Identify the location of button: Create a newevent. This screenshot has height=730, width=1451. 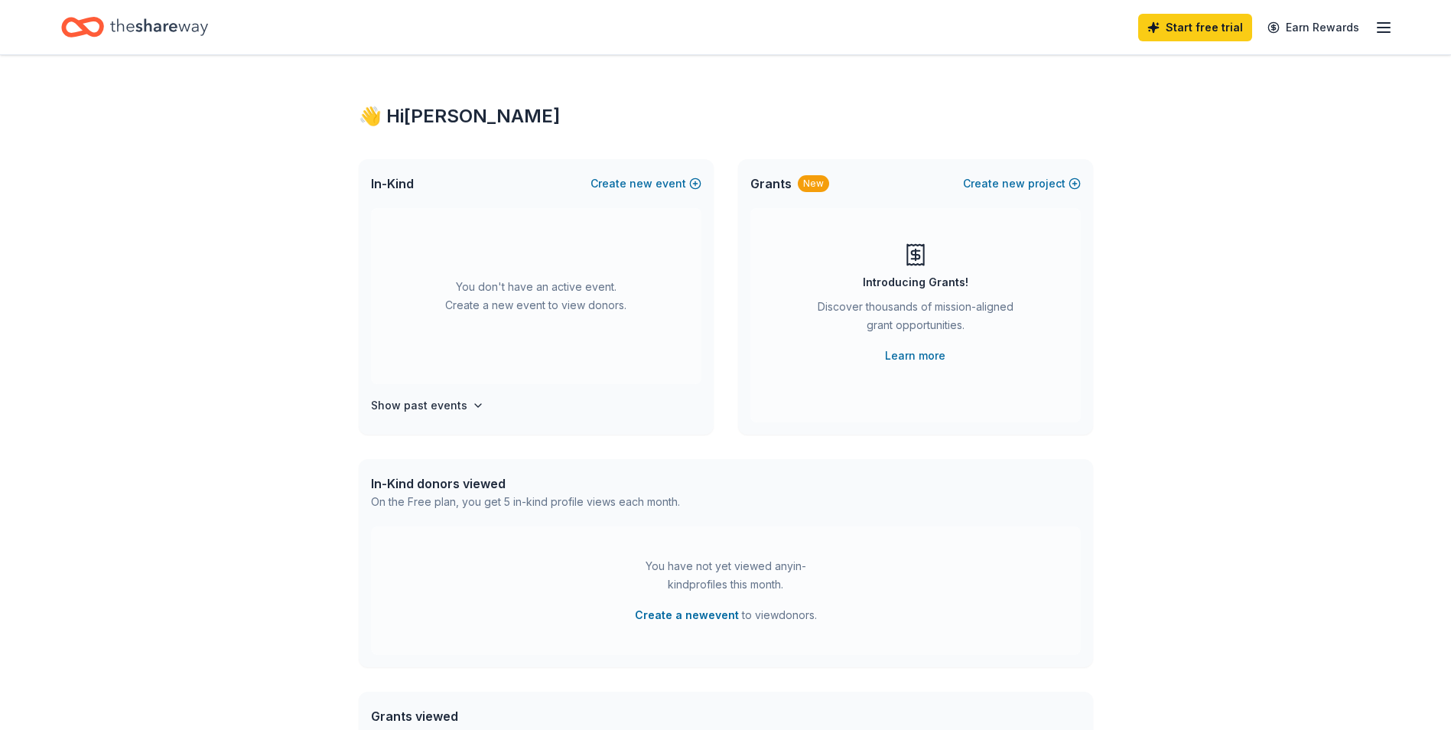
(687, 615).